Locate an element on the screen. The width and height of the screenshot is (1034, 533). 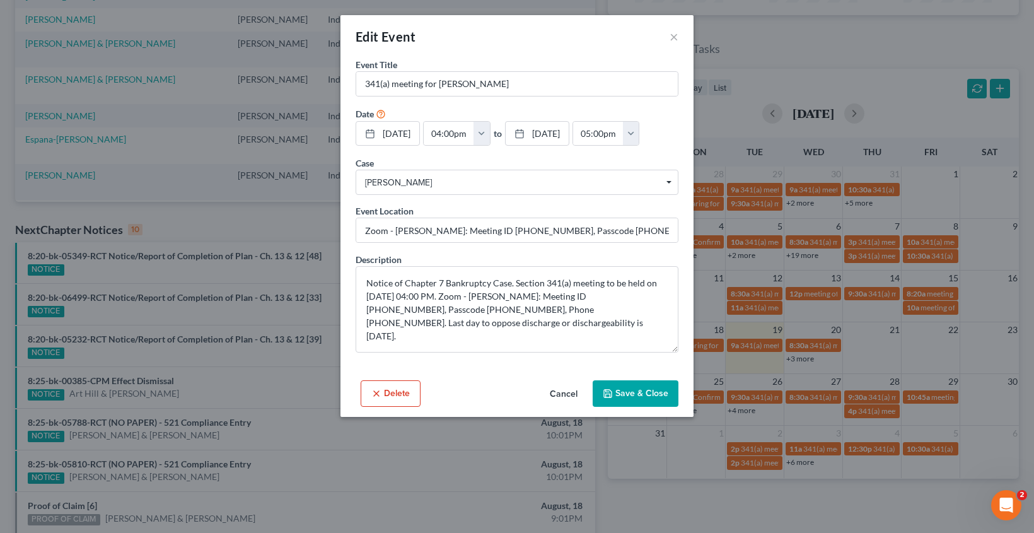
input: Enter location... is located at coordinates (517, 230).